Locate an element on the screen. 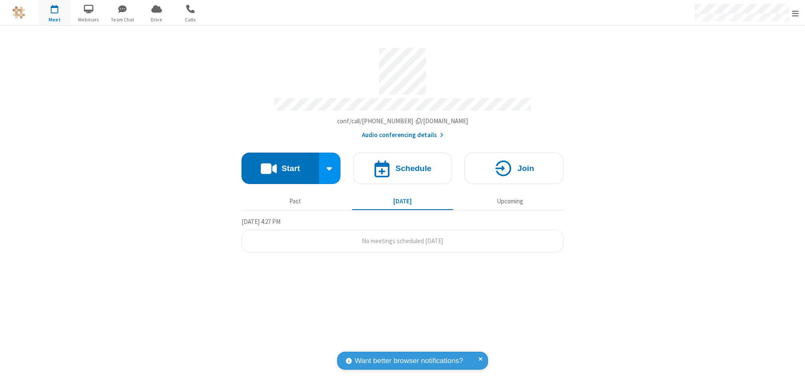 This screenshot has width=805, height=384. div: Start conference options is located at coordinates (330, 168).